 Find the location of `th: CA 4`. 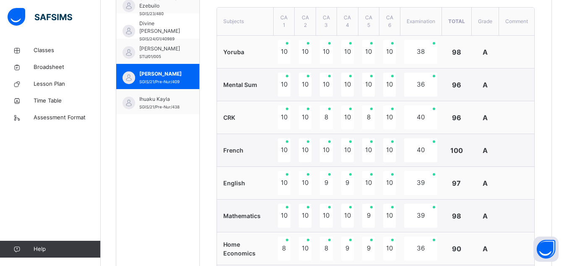

th: CA 4 is located at coordinates (348, 21).